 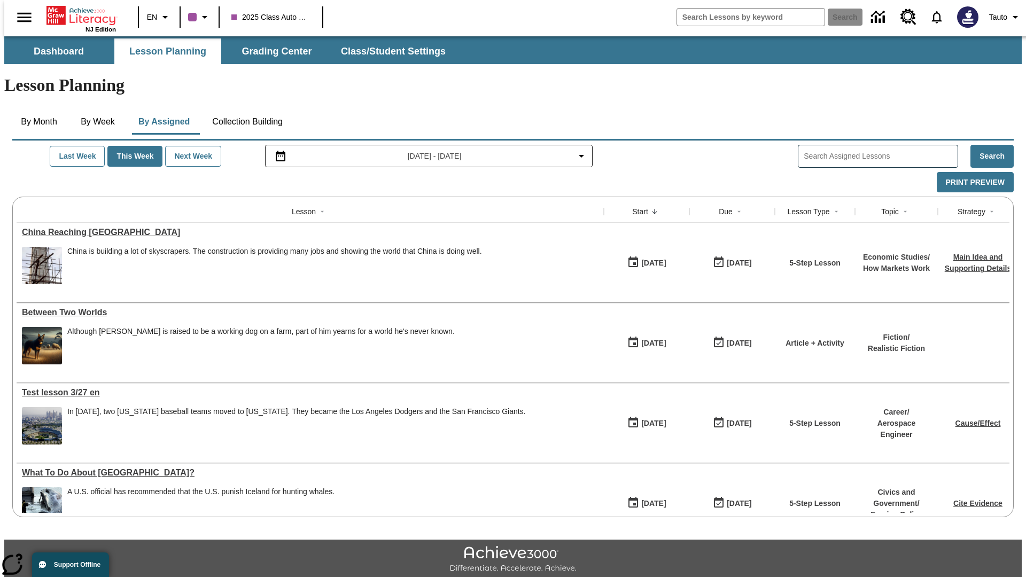 What do you see at coordinates (513, 560) in the screenshot?
I see `img: Achieve3000 Differentiate Accelerate Achieve` at bounding box center [513, 560].